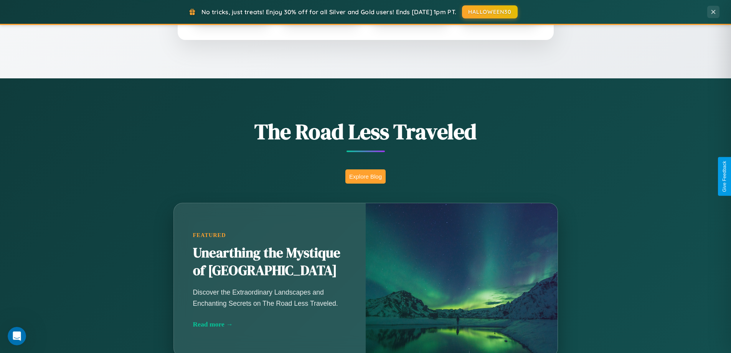  Describe the element at coordinates (270, 324) in the screenshot. I see `div: Read more →` at that location.